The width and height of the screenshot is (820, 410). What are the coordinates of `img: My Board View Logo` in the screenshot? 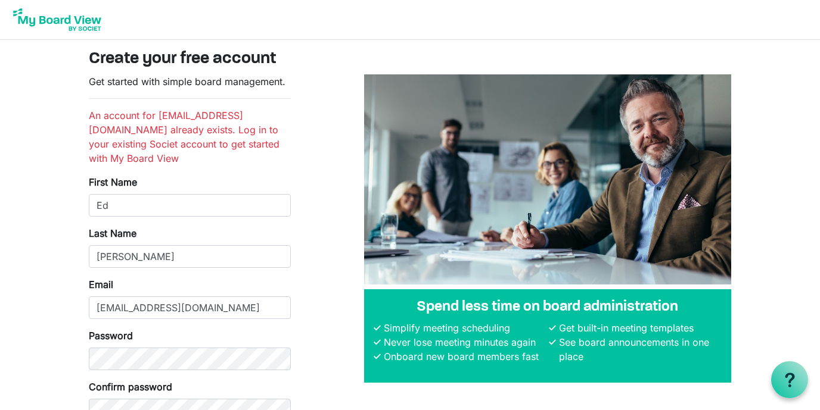 It's located at (57, 20).